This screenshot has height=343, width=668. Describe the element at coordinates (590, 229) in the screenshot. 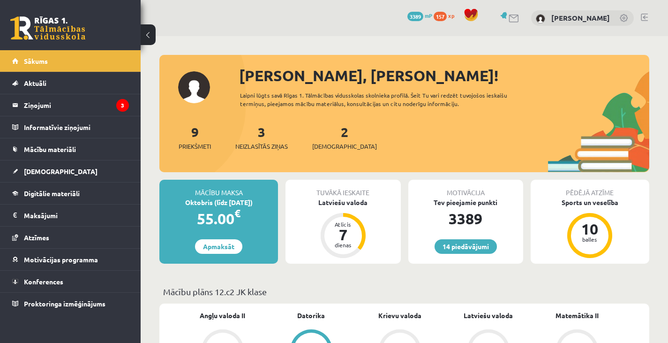

I see `div: 10` at that location.